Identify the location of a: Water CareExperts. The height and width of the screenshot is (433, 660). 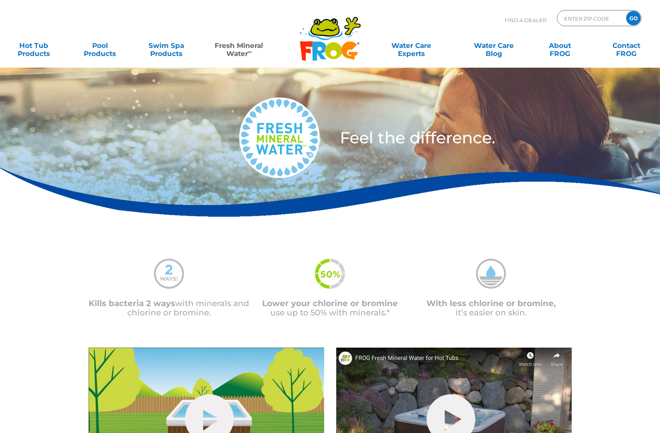
(412, 46).